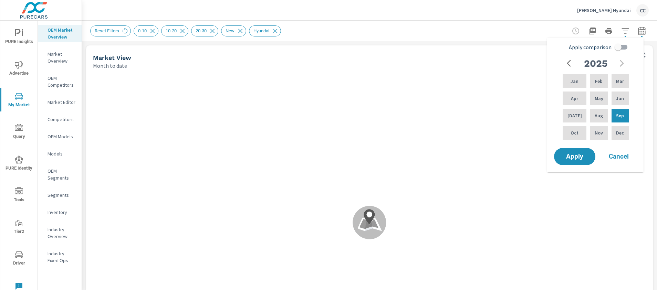  What do you see at coordinates (230, 31) in the screenshot?
I see `span: New` at bounding box center [230, 31].